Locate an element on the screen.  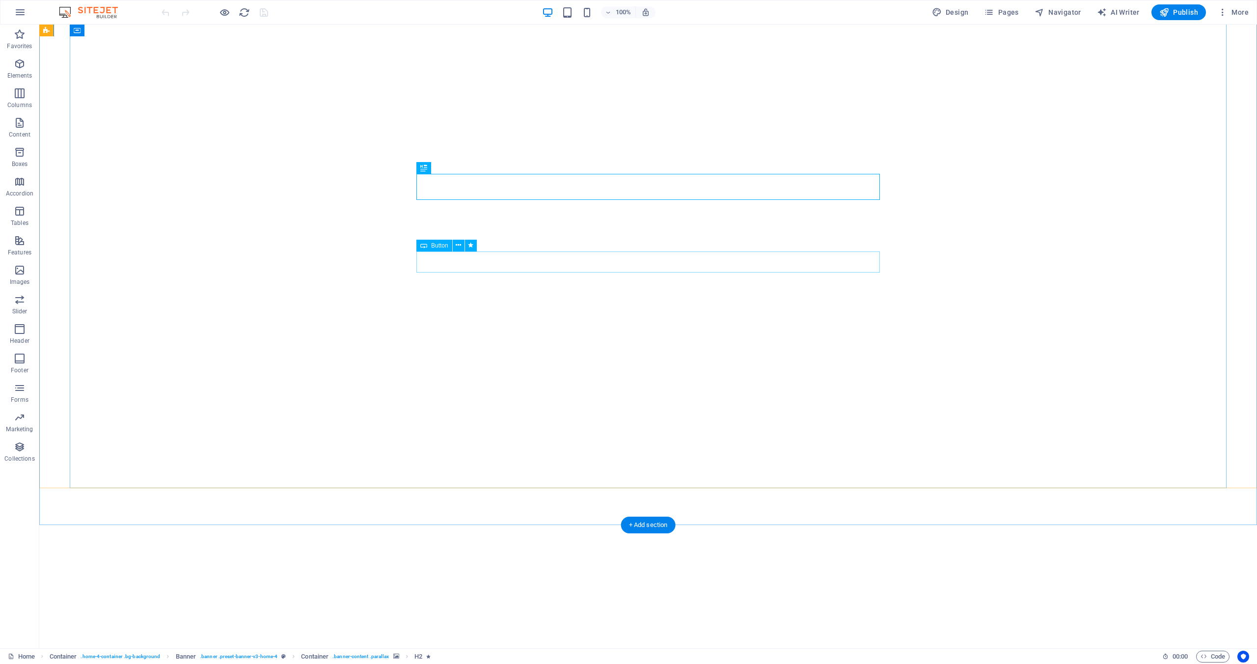
i: This element contains a background is located at coordinates (396, 656).